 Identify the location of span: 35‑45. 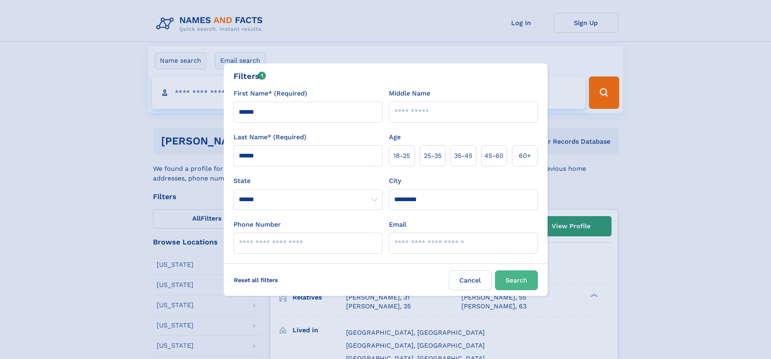
(463, 156).